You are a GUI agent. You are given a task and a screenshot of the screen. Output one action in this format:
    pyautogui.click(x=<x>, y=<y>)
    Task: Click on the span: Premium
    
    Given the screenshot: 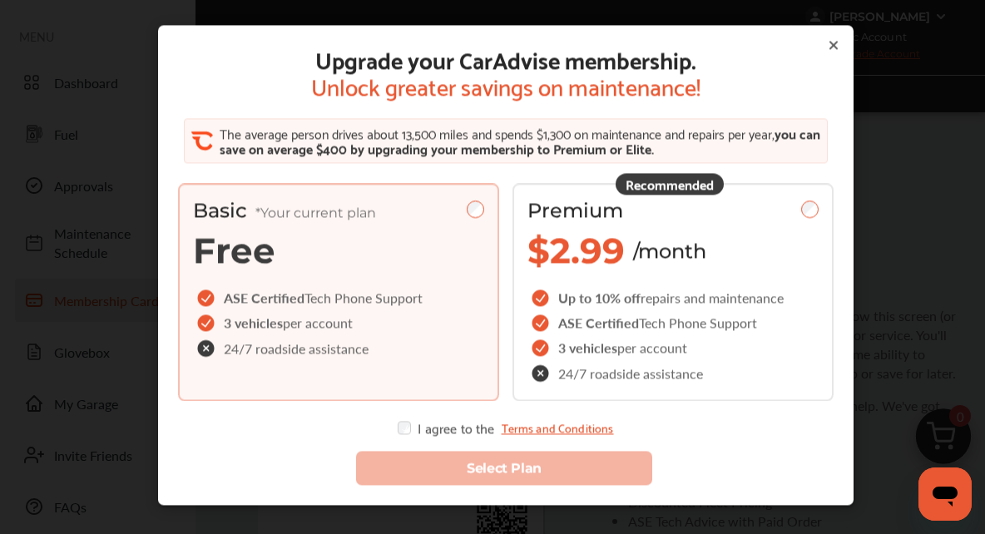 What is the action you would take?
    pyautogui.click(x=575, y=211)
    